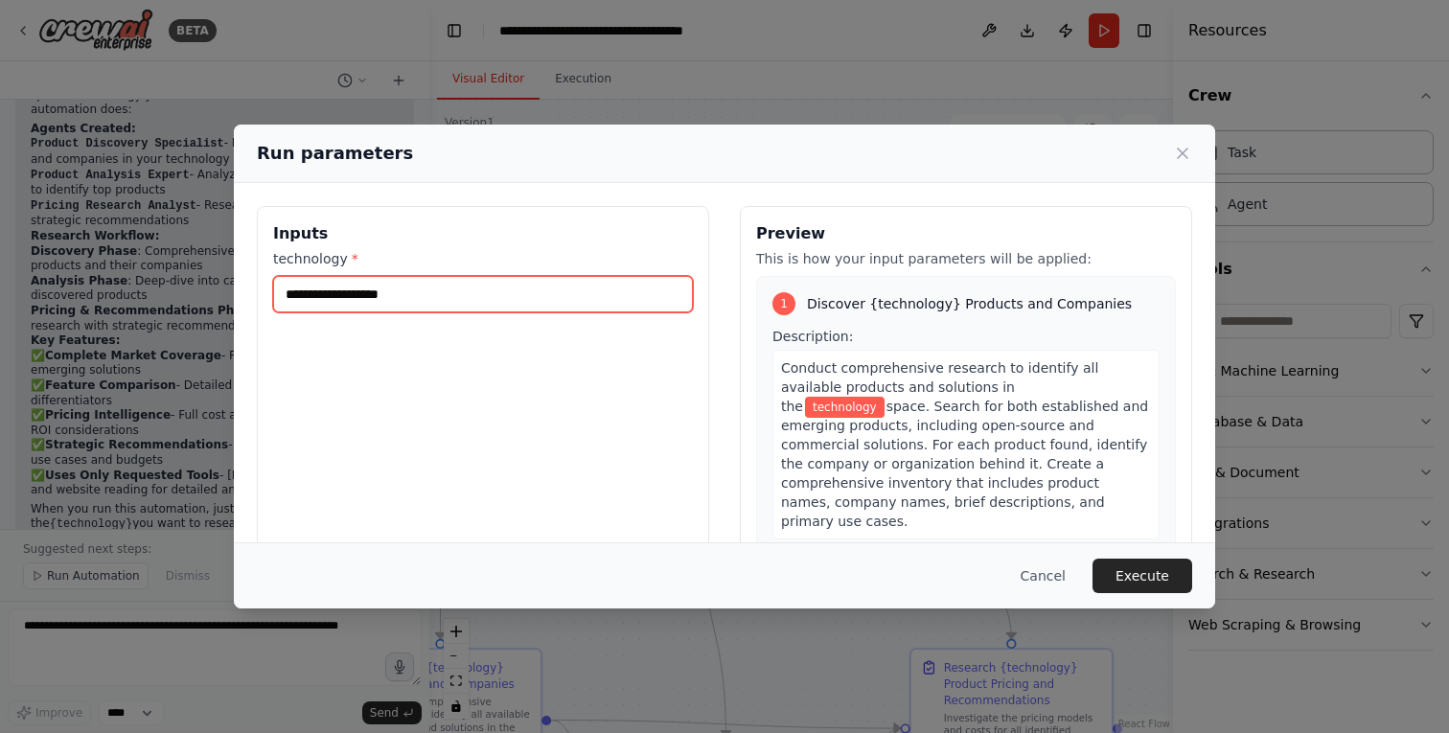  I want to click on button: Execute, so click(1142, 576).